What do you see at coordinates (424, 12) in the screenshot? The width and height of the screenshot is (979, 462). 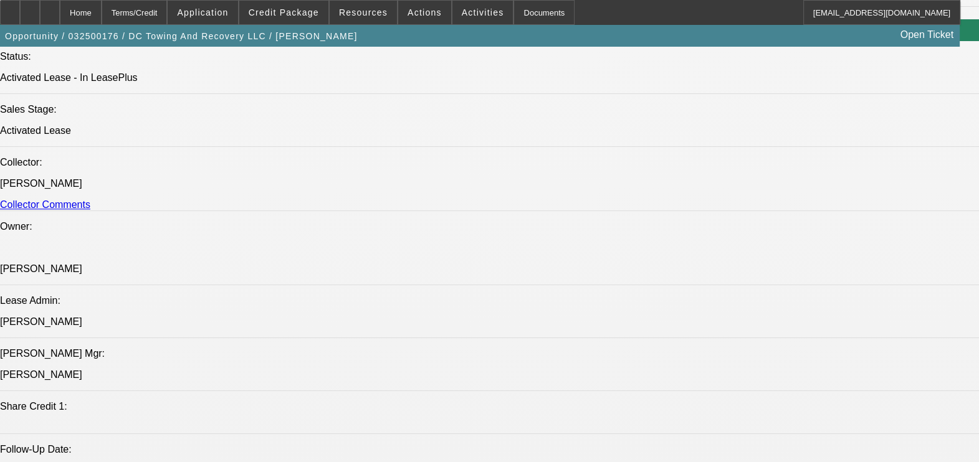 I see `span: Actions` at bounding box center [424, 12].